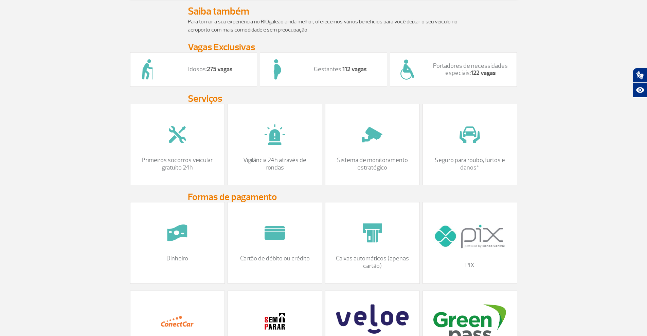  What do you see at coordinates (372, 233) in the screenshot?
I see `img: 10.png` at bounding box center [372, 233].